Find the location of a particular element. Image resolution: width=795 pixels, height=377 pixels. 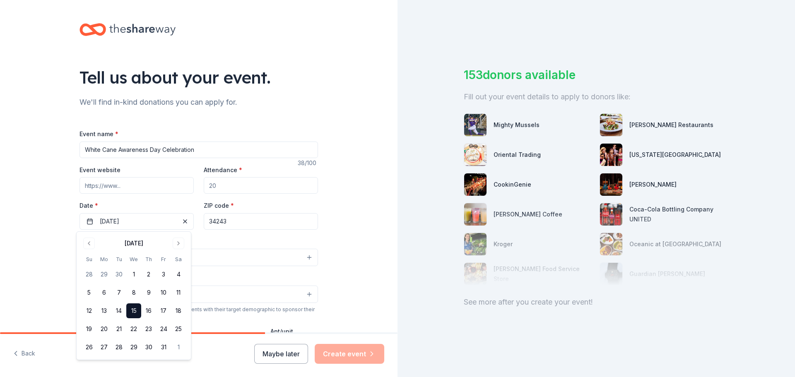

button: 24 is located at coordinates (164, 329).